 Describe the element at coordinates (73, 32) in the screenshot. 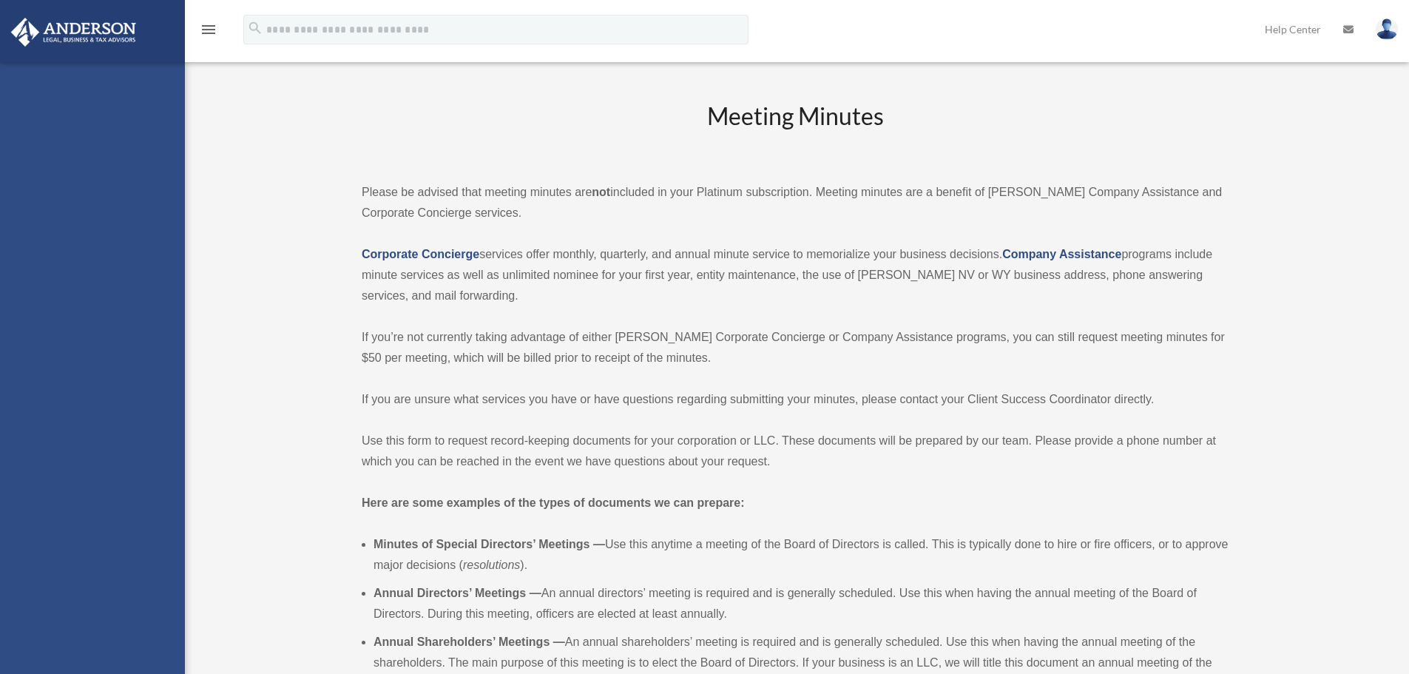

I see `img: Anderson Advisors Platinum Portal` at that location.